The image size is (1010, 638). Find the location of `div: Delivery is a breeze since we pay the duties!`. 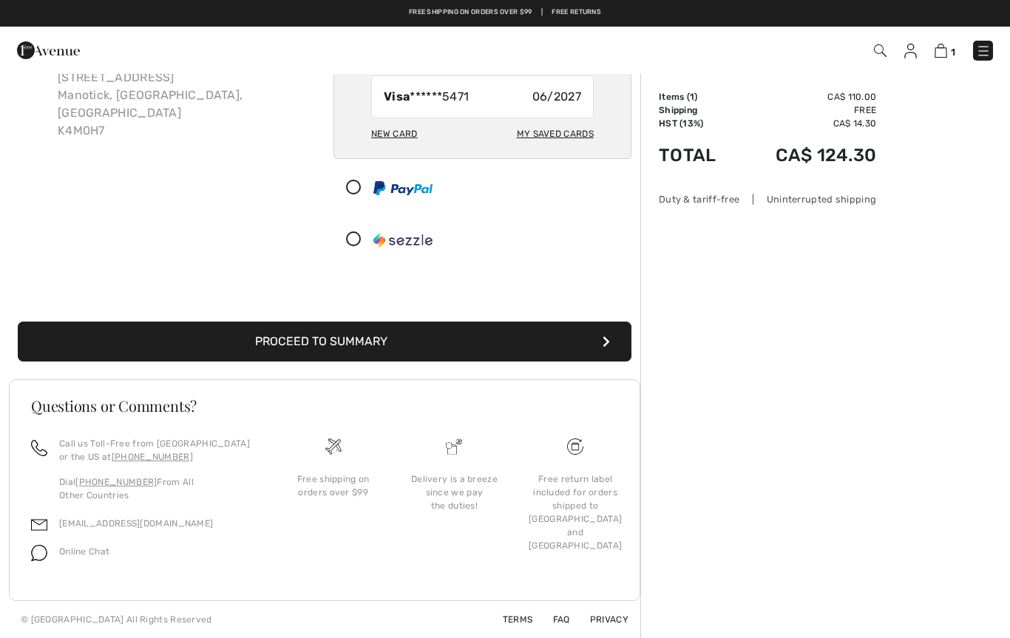

div: Delivery is a breeze since we pay the duties! is located at coordinates (455, 492).